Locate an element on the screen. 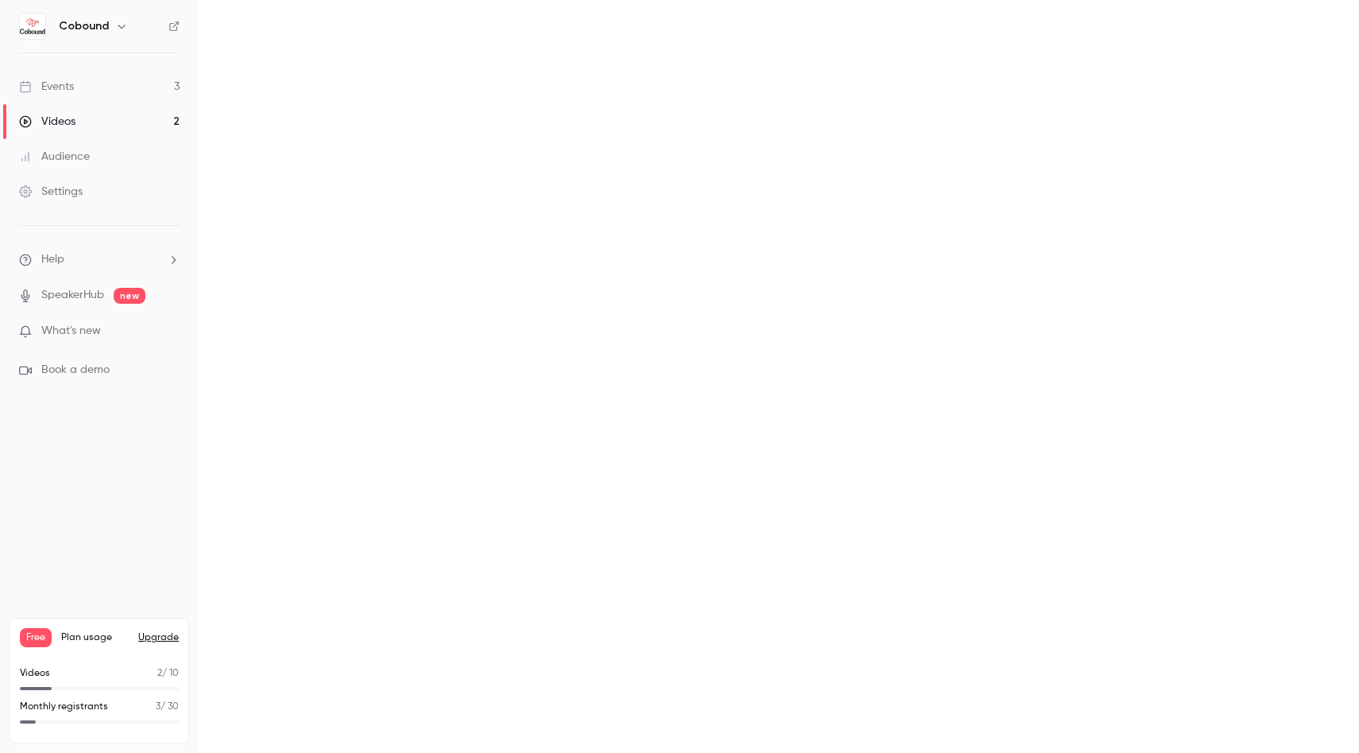 The height and width of the screenshot is (753, 1359). button: Upgrade is located at coordinates (158, 637).